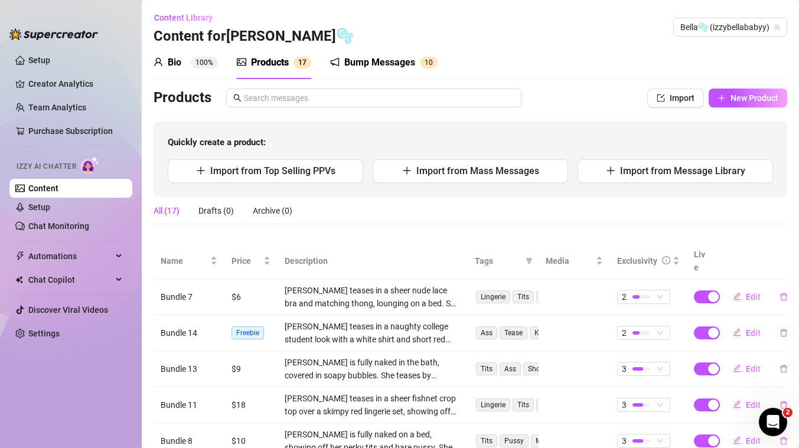 This screenshot has width=799, height=448. What do you see at coordinates (54, 34) in the screenshot?
I see `img: logo-BBDzfeDw.svg` at bounding box center [54, 34].